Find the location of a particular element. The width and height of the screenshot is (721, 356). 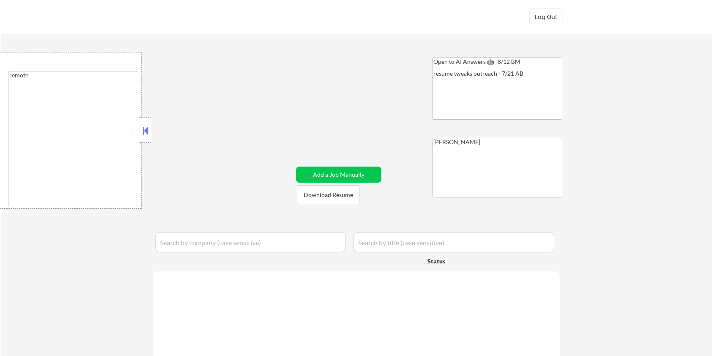

button: Download Resume is located at coordinates (328, 194).